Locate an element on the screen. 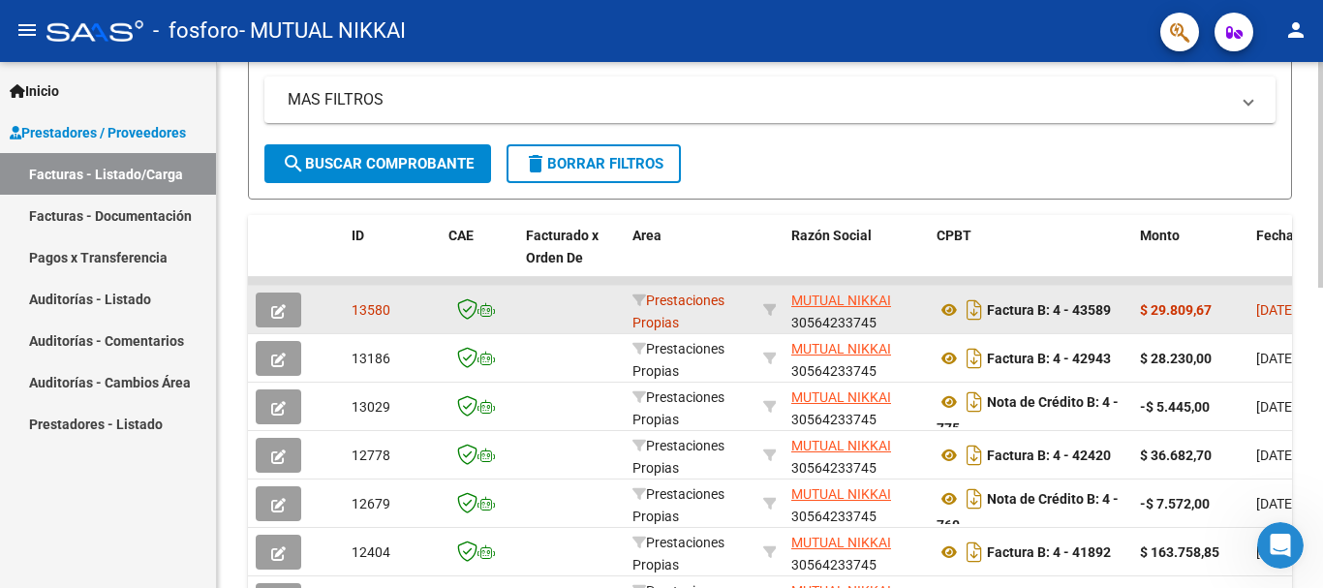 Image resolution: width=1323 pixels, height=588 pixels. mat-panel-title: MAS FILTROS is located at coordinates (758, 100).